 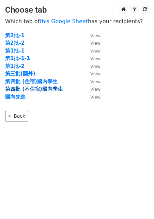 I want to click on strong: 第2批-1, so click(x=15, y=35).